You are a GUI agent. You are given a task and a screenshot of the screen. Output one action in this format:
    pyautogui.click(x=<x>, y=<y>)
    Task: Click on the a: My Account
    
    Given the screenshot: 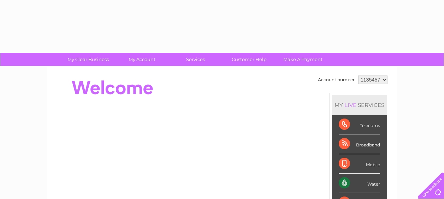 What is the action you would take?
    pyautogui.click(x=142, y=59)
    